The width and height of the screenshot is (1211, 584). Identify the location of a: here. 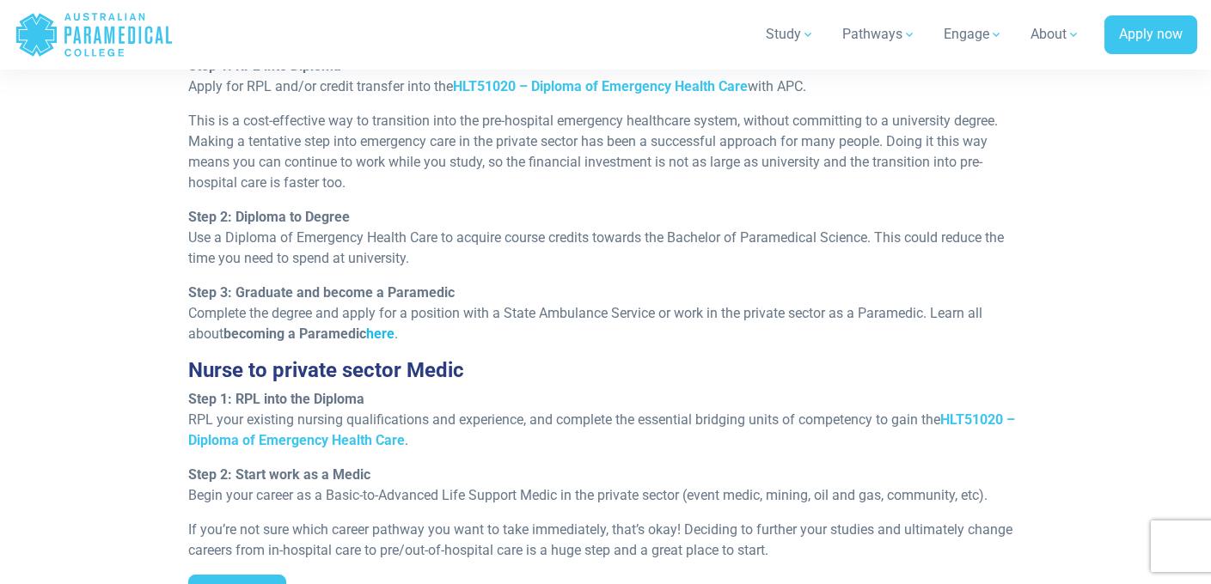
(380, 333).